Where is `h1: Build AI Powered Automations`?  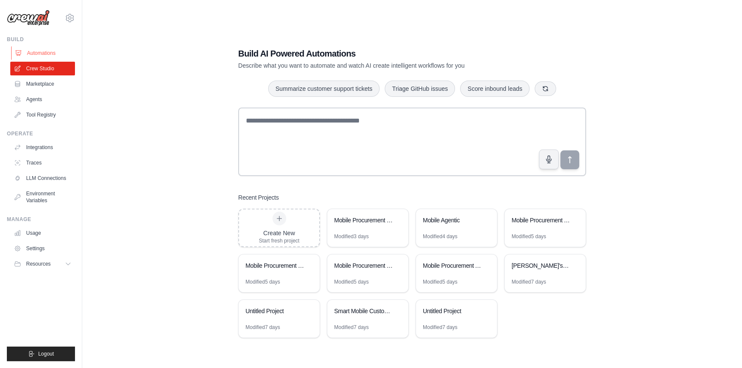 h1: Build AI Powered Automations is located at coordinates (382, 54).